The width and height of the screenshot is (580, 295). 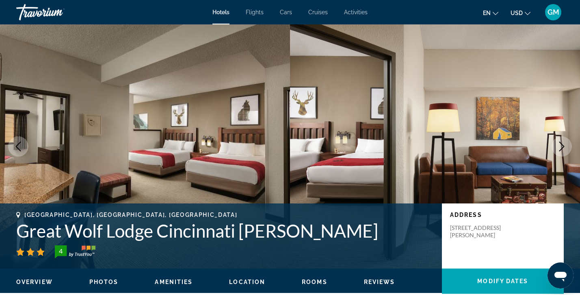 What do you see at coordinates (286, 12) in the screenshot?
I see `span: Cars` at bounding box center [286, 12].